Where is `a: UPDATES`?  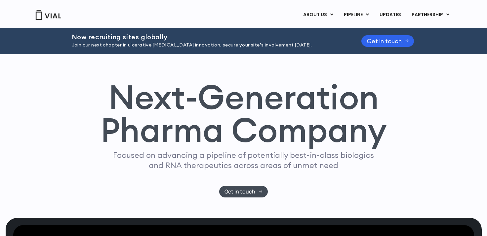
a: UPDATES is located at coordinates (390, 15).